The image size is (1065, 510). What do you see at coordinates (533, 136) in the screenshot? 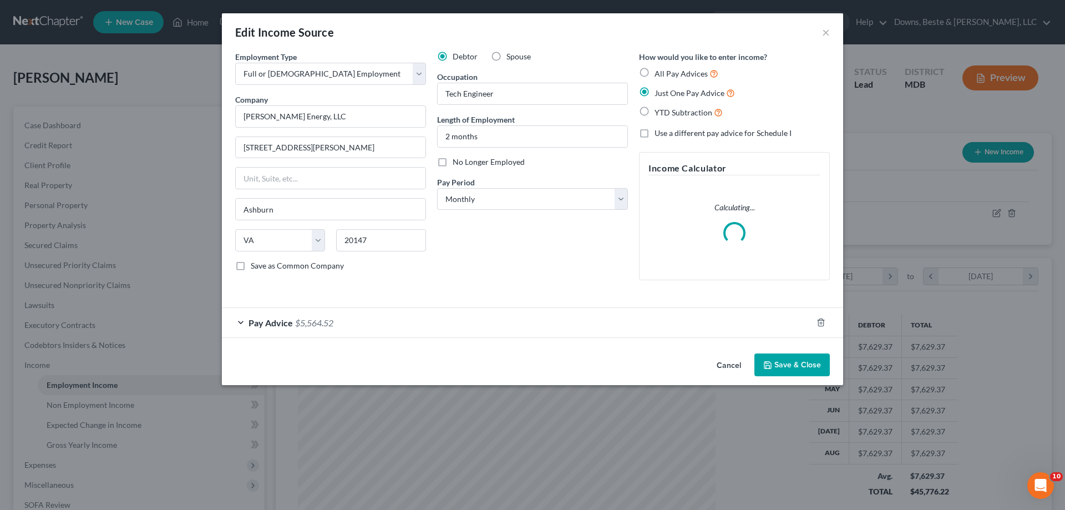
I see `input: ex: 2 years` at bounding box center [533, 136].